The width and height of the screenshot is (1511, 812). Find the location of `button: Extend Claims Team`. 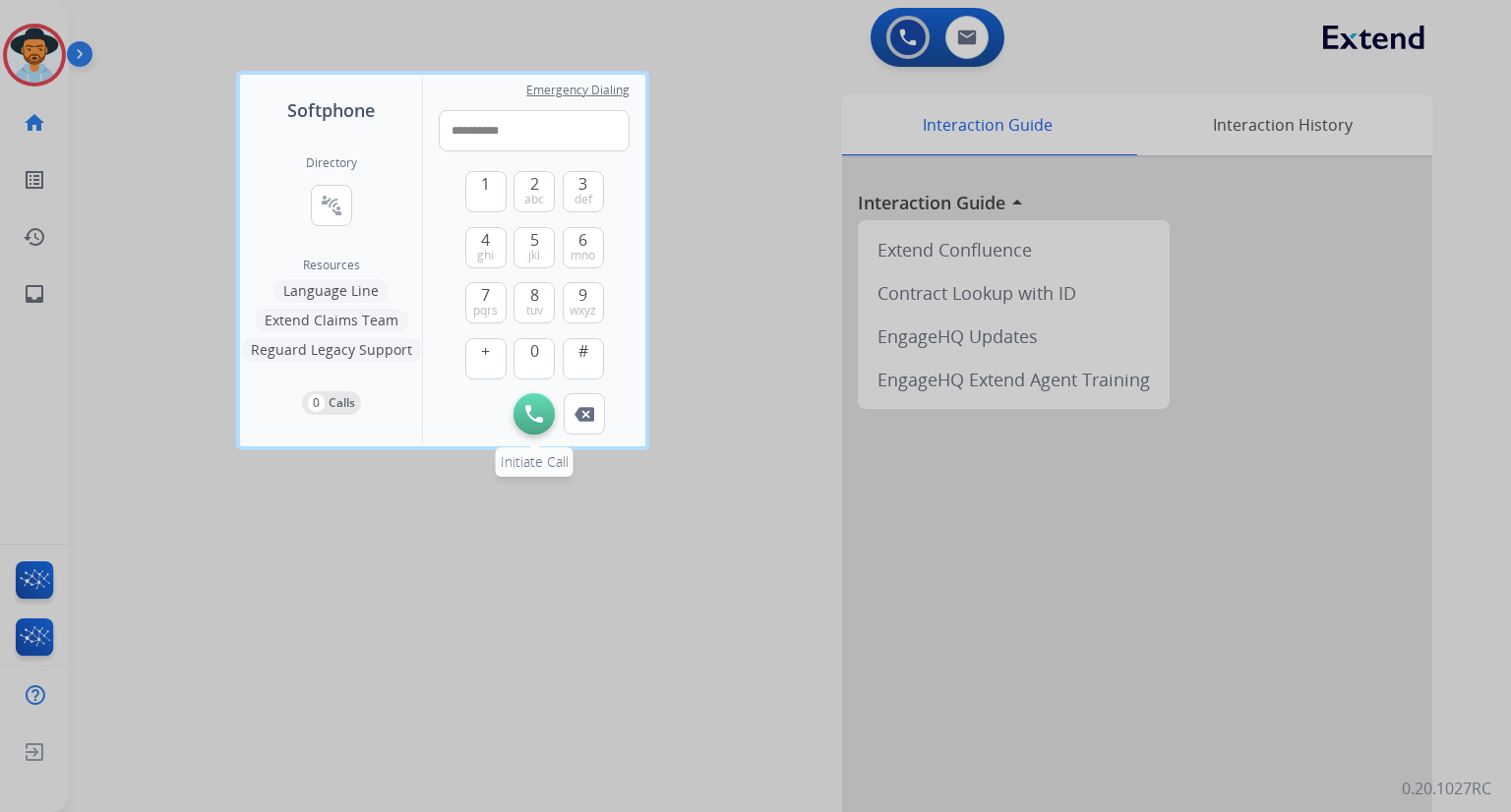

button: Extend Claims Team is located at coordinates (332, 321).